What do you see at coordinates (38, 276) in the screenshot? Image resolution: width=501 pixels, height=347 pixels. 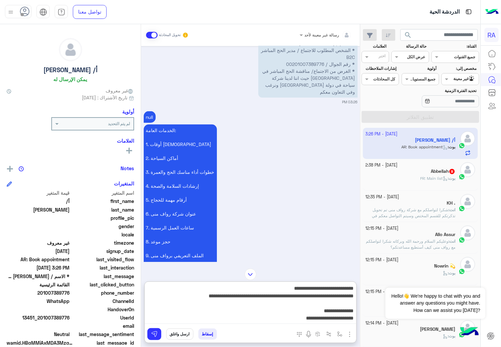 I see `span: * الاسم / محمد هشام * الشخص المطلوب للاجتماع / مدير الحج المباشر B2C * رقم الجوال / 0020100738977...` at bounding box center [38, 276].